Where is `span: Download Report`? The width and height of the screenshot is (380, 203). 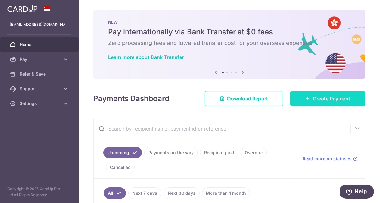
span: Download Report is located at coordinates (247, 99).